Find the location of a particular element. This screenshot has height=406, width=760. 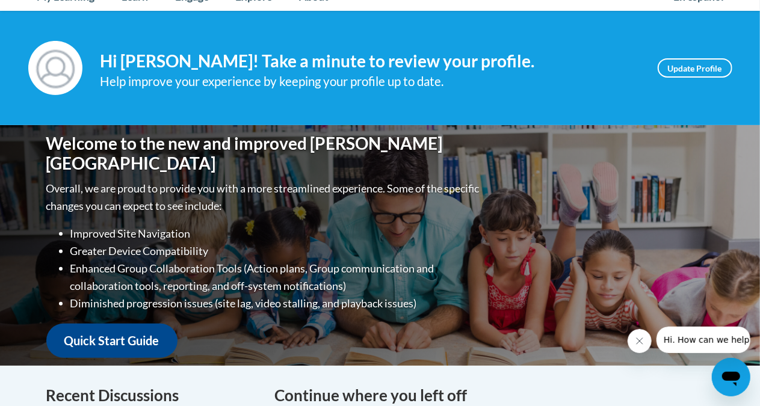

img: Profile Image is located at coordinates (55, 68).